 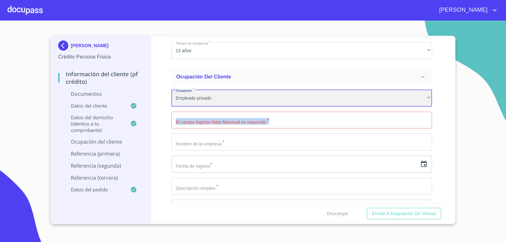 I want to click on button: account of current user, so click(x=466, y=10).